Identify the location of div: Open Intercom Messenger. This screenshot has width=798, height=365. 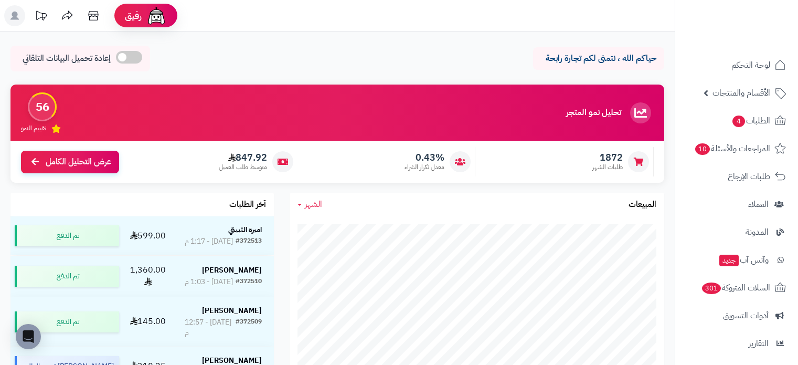
(28, 336).